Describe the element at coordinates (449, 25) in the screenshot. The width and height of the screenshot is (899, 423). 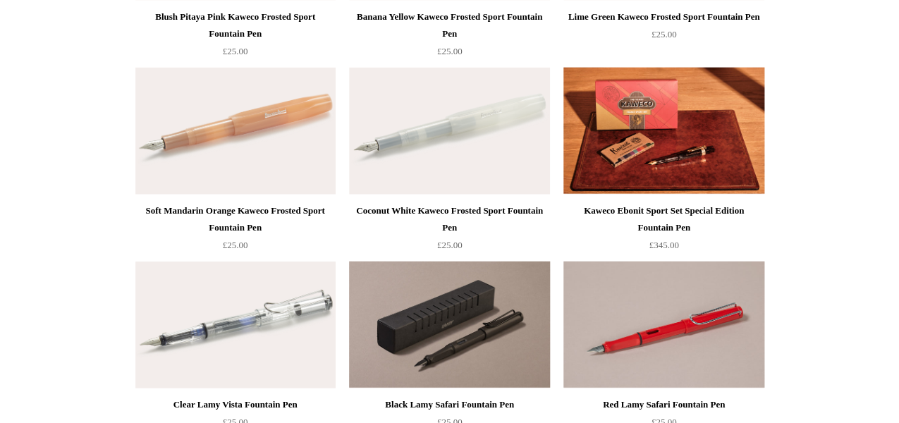
I see `div: Banana Yellow Kaweco Frosted Sport Fountain Pen` at that location.